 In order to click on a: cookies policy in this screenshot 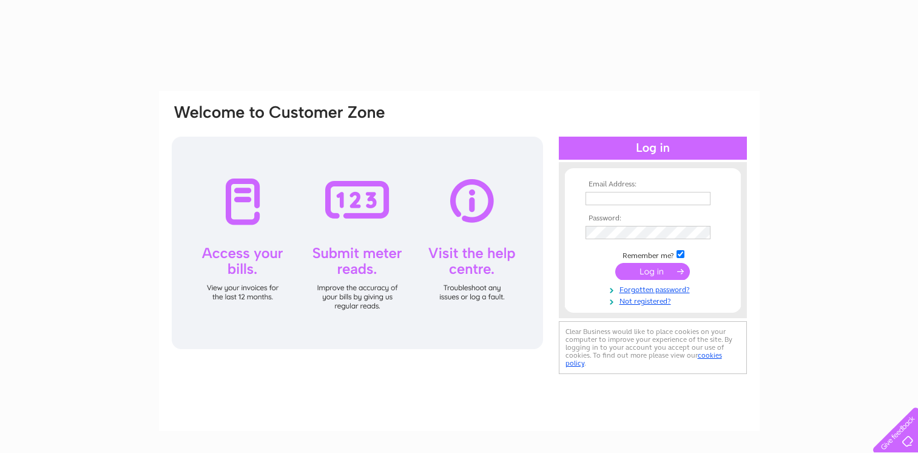, I will do `click(644, 359)`.